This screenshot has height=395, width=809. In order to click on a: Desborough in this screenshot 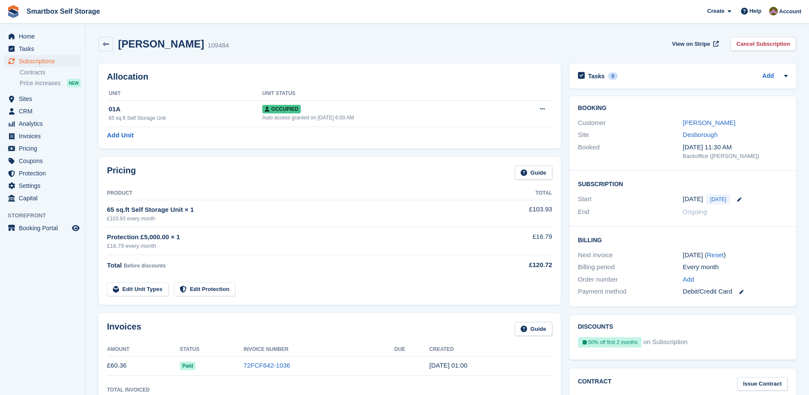, I will do `click(701, 134)`.